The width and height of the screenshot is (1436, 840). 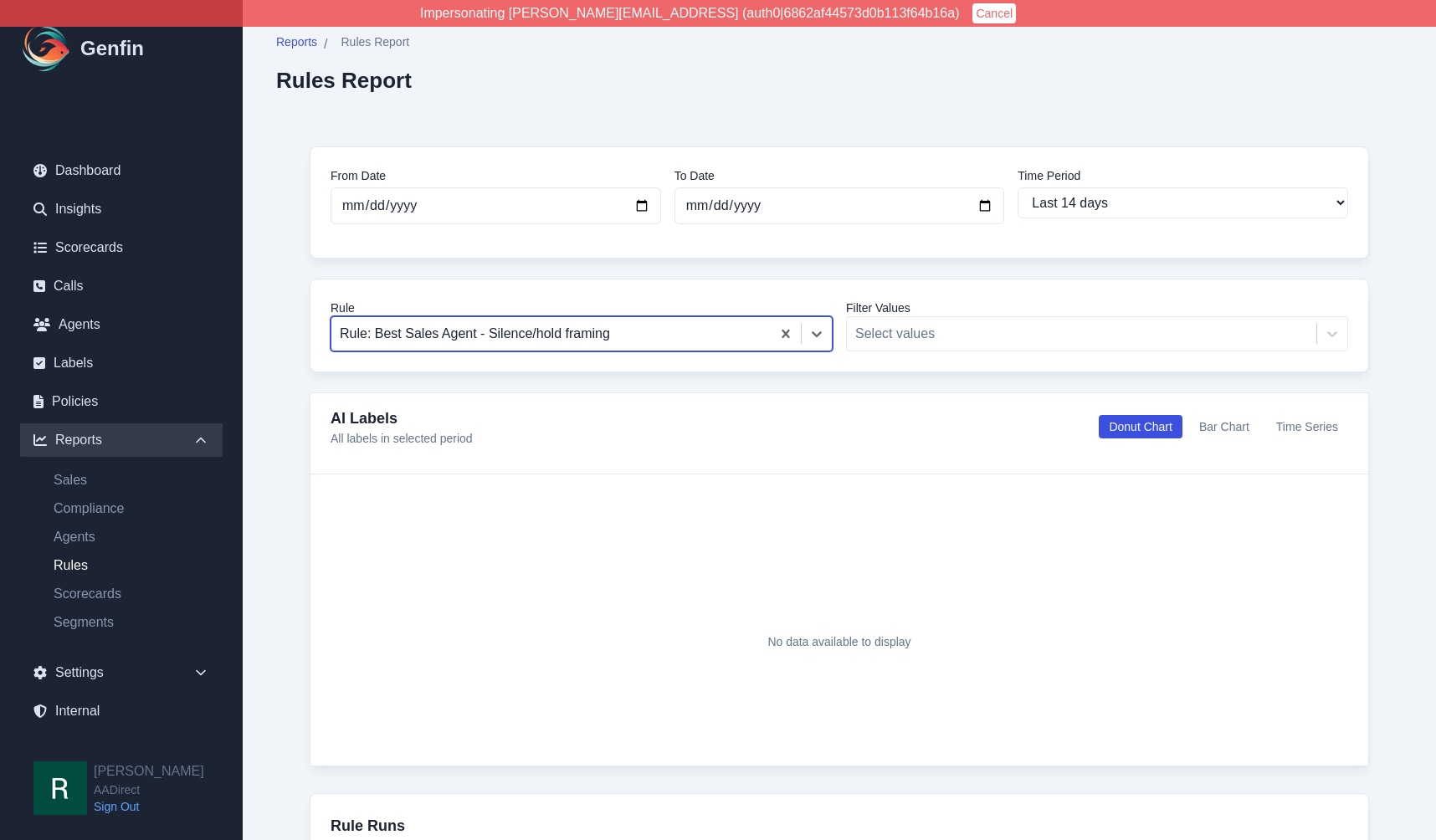 I want to click on a: Reports, so click(x=296, y=43).